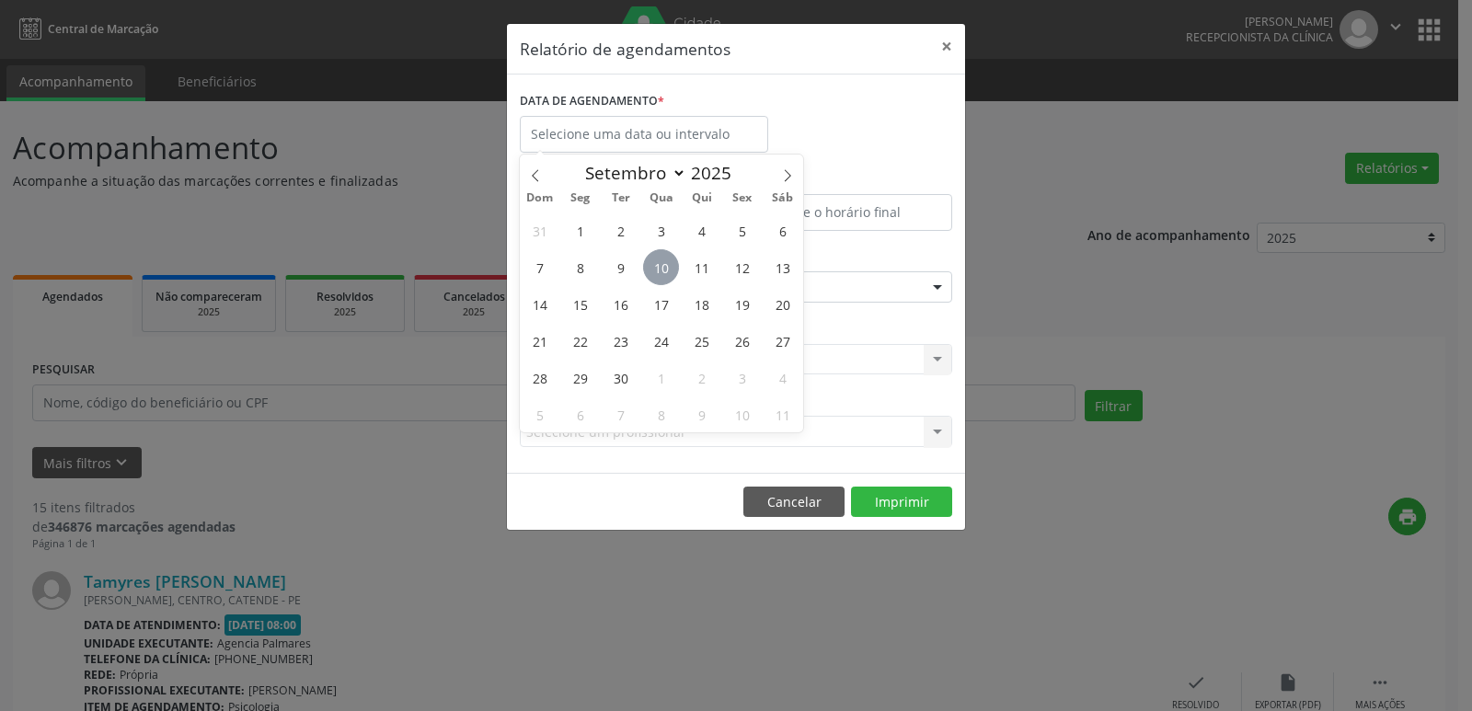 The width and height of the screenshot is (1472, 711). Describe the element at coordinates (847, 213) in the screenshot. I see `input: Selecione o horário final` at that location.